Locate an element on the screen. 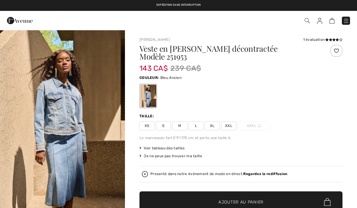  div: Je ne peux pas trouver ma taille is located at coordinates (241, 156).